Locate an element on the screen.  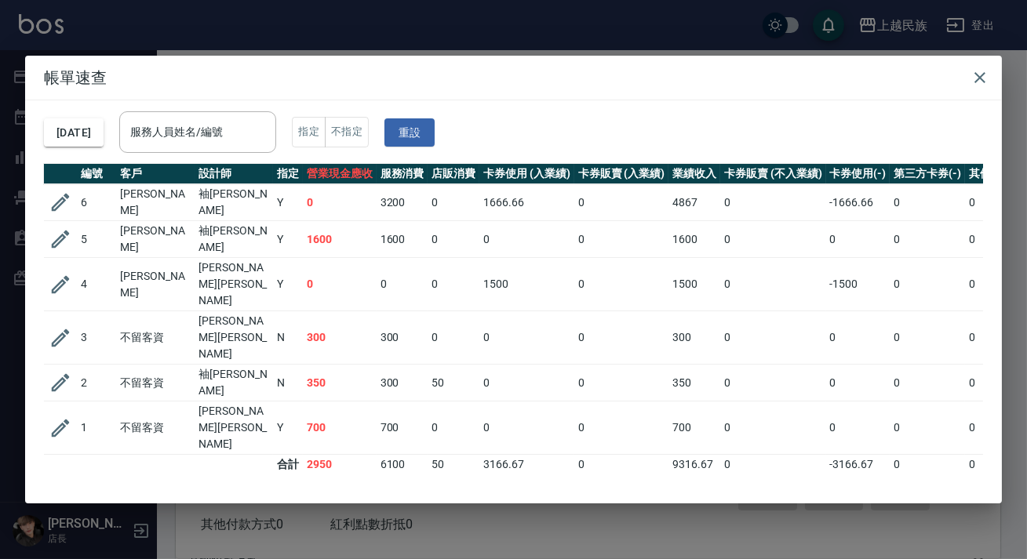
th: 營業現金應收 is located at coordinates (340, 174).